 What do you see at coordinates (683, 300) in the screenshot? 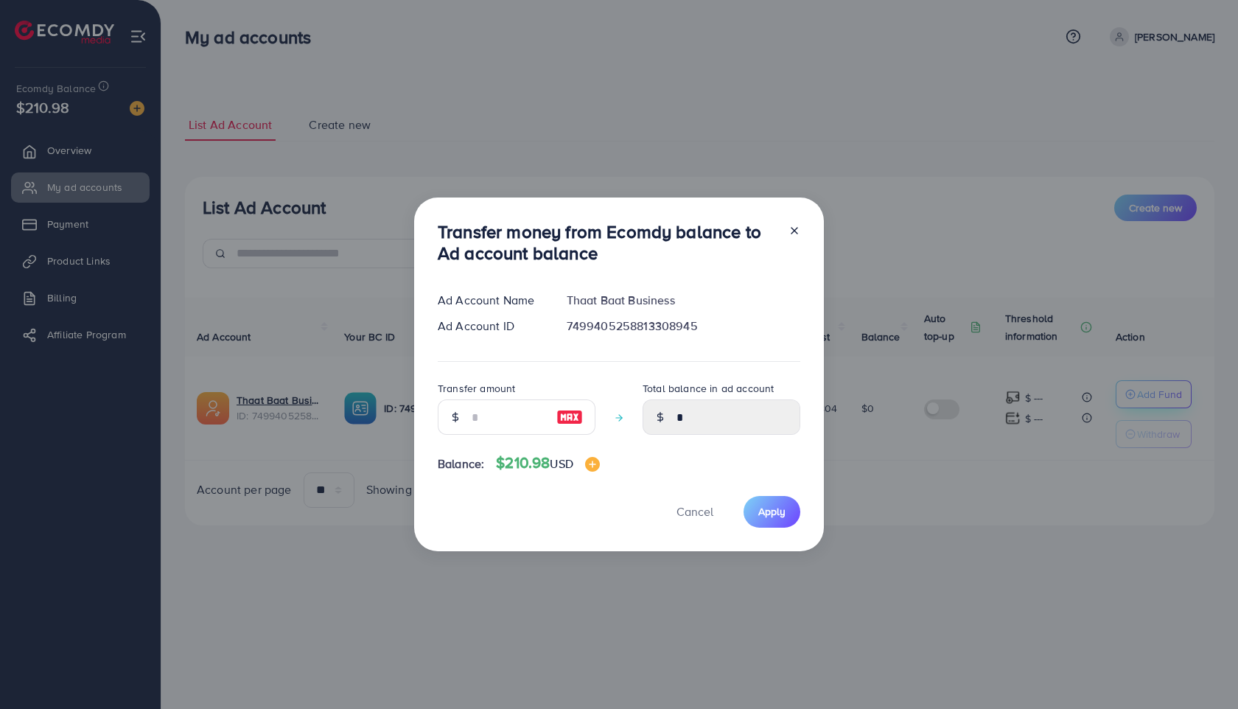
I see `div: Thaat Baat Business` at bounding box center [683, 300].